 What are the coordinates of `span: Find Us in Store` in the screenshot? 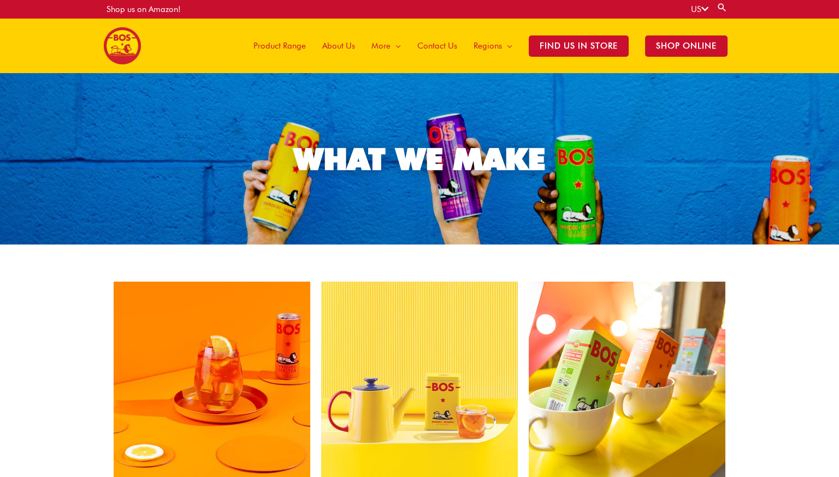 It's located at (578, 46).